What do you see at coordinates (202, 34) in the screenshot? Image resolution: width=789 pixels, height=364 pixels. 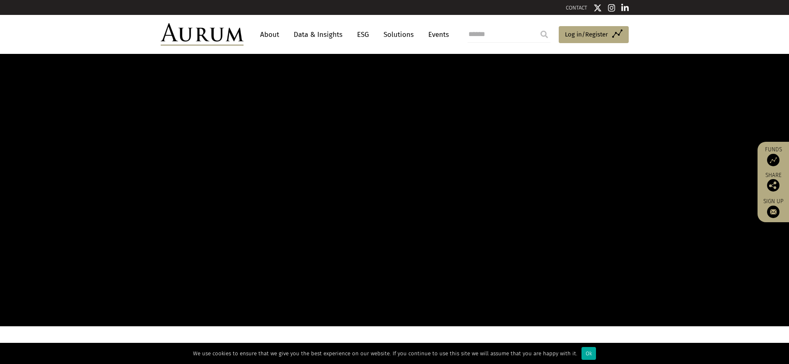 I see `img: Aurum` at bounding box center [202, 34].